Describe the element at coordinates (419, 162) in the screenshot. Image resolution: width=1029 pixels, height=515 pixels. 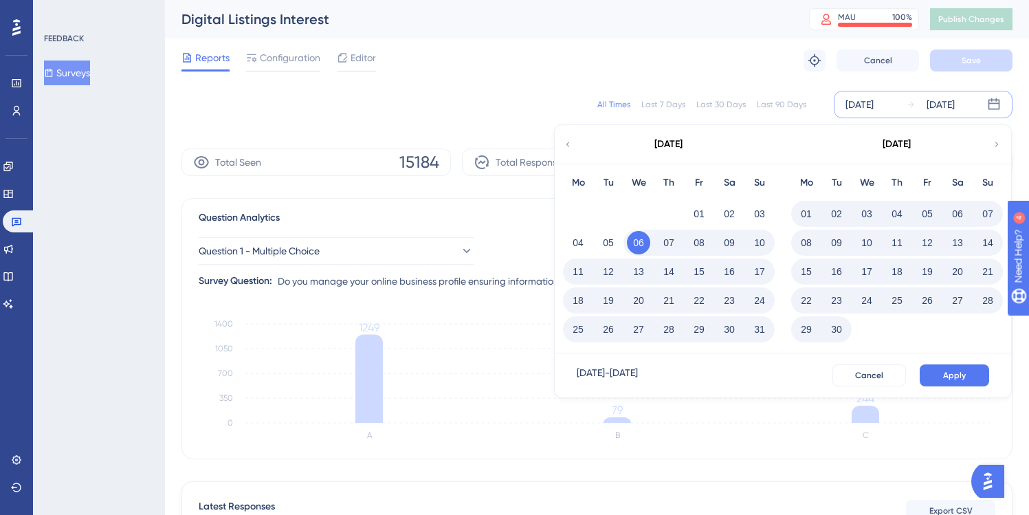
I see `span: 15184` at that location.